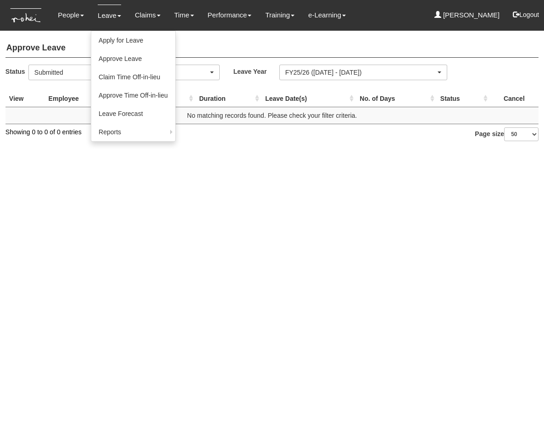 This screenshot has width=544, height=439. Describe the element at coordinates (272, 48) in the screenshot. I see `h4: Approve Leave` at that location.